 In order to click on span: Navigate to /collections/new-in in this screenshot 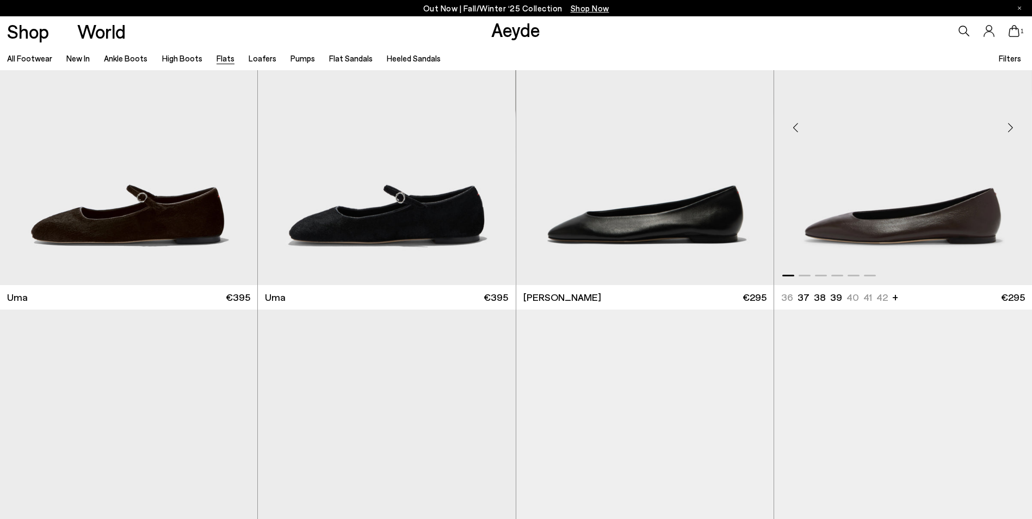, I will do `click(589, 8)`.